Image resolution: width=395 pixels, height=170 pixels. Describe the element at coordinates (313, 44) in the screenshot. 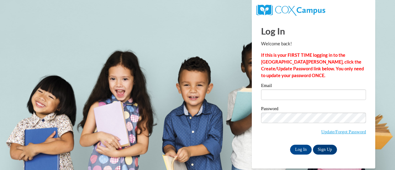

I see `p: Welcome back!` at that location.